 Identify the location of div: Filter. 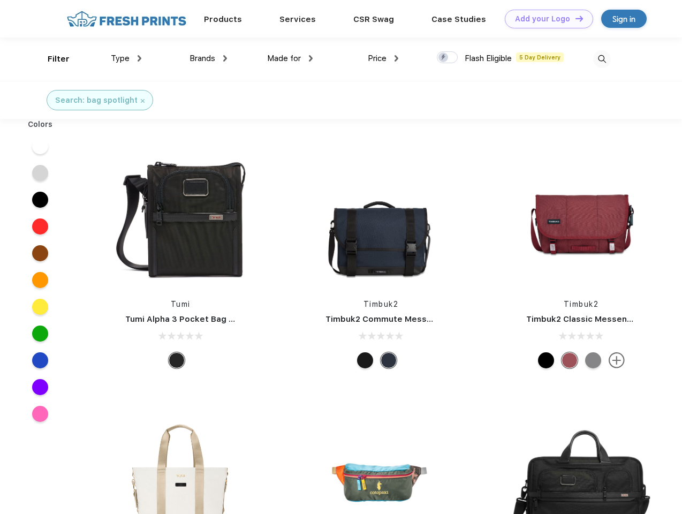
(58, 59).